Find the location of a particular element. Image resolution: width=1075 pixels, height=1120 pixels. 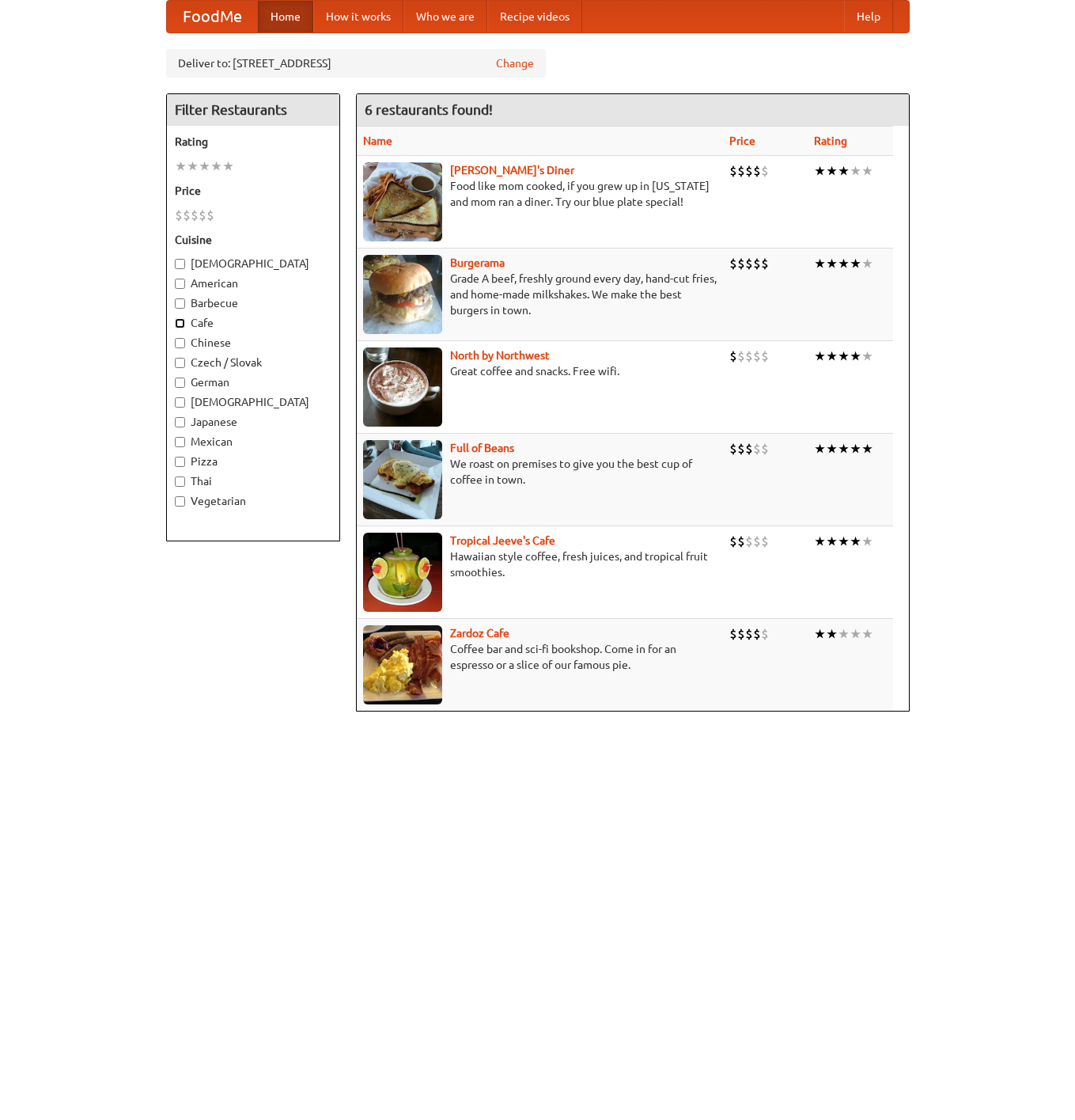

img: zardoz.jpg is located at coordinates (402, 665).